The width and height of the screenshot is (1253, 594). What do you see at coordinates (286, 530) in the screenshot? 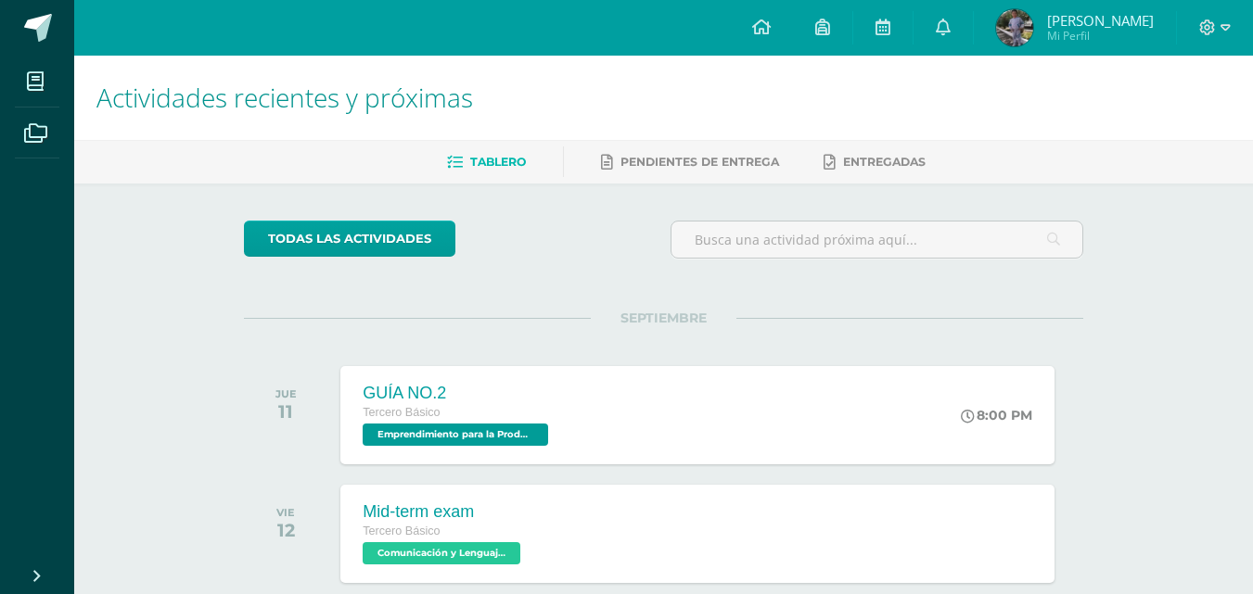
I see `div: 12` at bounding box center [286, 530].